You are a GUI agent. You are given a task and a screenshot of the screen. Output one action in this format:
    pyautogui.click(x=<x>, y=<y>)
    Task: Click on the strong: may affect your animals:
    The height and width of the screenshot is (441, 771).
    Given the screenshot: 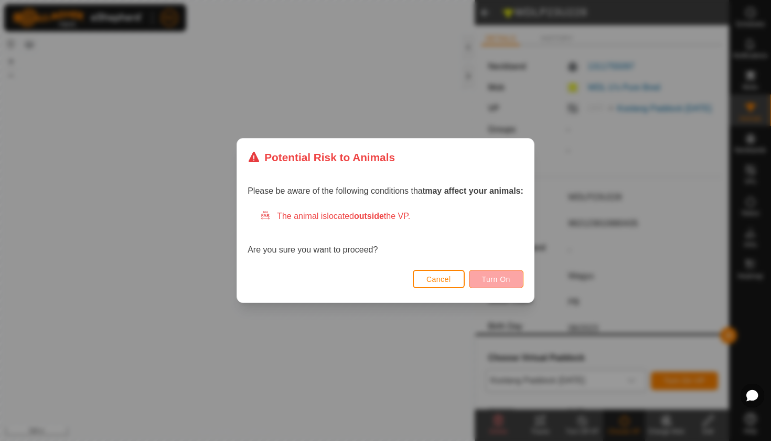 What is the action you would take?
    pyautogui.click(x=474, y=190)
    